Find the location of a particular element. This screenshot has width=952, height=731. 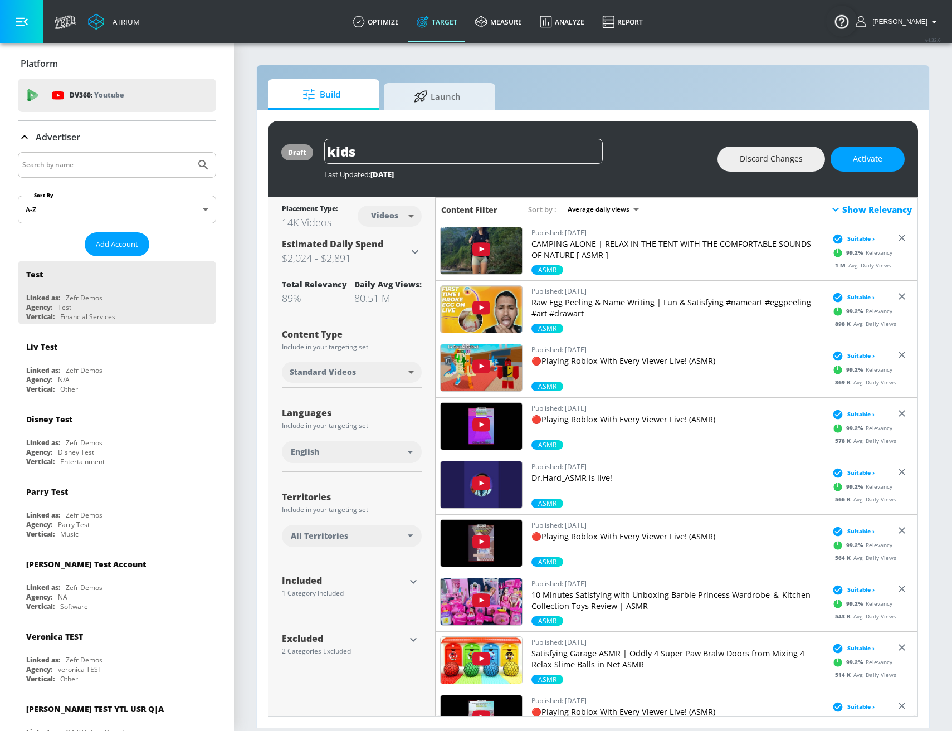

img: w_sDY8hoJWg is located at coordinates (481, 426).